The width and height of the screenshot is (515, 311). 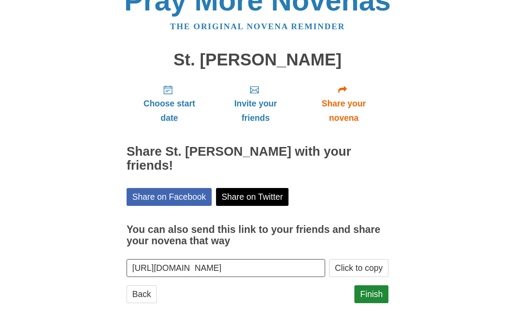 What do you see at coordinates (169, 111) in the screenshot?
I see `span: Choose start date` at bounding box center [169, 111].